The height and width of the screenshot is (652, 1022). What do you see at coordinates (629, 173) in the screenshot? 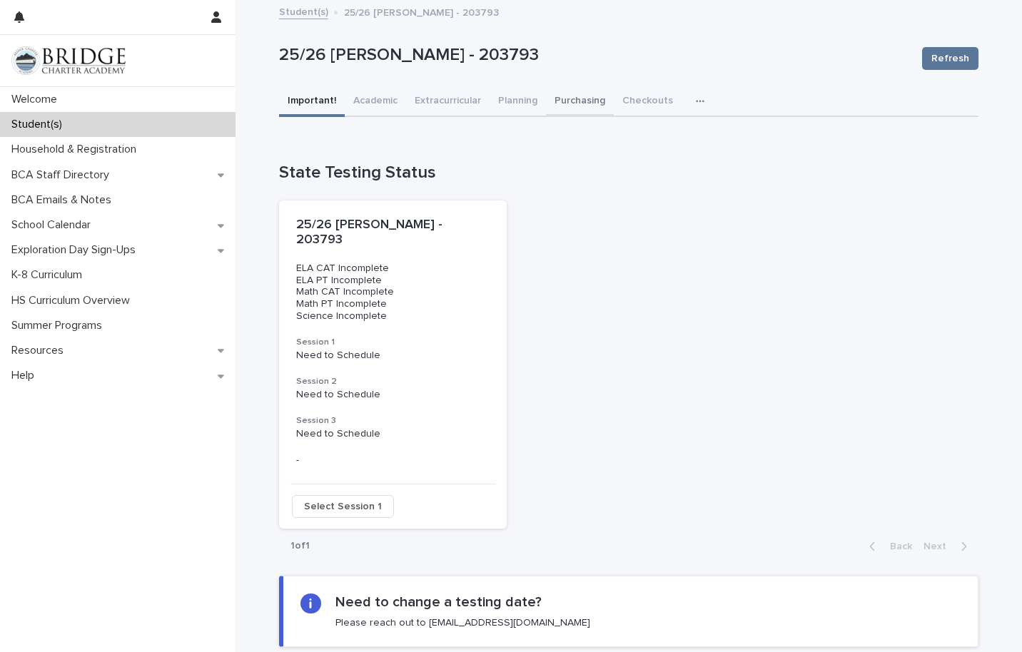
I see `h1: State Testing Status` at bounding box center [629, 173].